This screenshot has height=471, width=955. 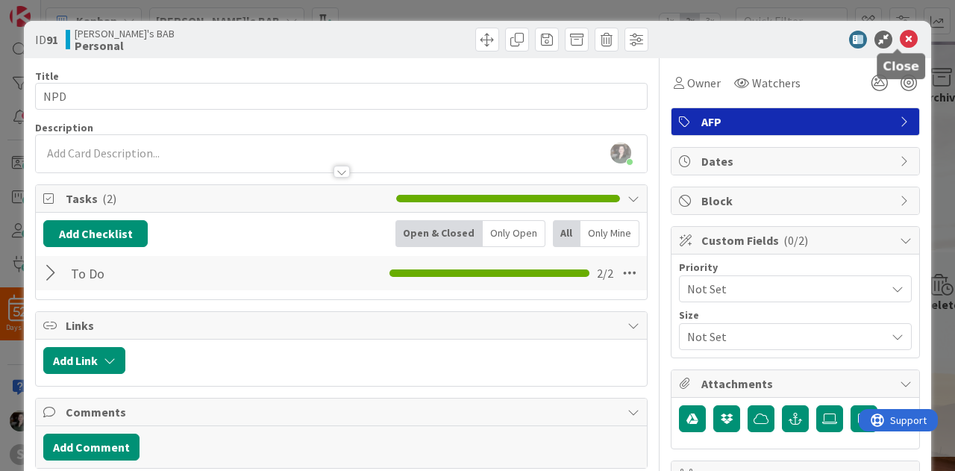 What do you see at coordinates (49, 11) in the screenshot?
I see `span: Support` at bounding box center [49, 11].